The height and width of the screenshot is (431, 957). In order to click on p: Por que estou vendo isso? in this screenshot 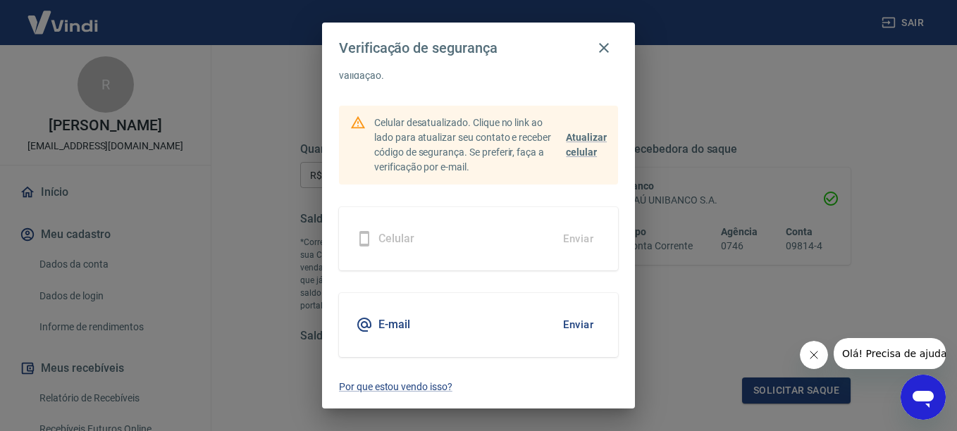, I will do `click(478, 387)`.